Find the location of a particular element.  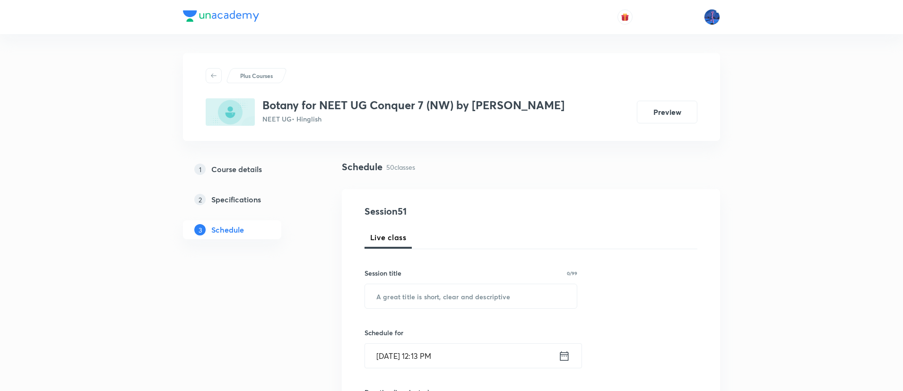

p: 1 is located at coordinates (200, 169).